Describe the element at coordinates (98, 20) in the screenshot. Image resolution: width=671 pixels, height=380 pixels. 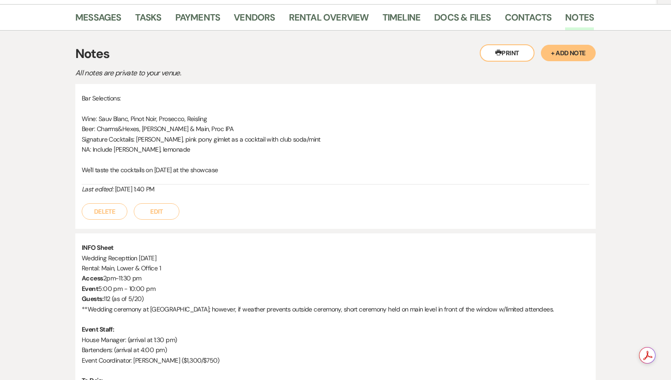
I see `a: Messages` at that location.